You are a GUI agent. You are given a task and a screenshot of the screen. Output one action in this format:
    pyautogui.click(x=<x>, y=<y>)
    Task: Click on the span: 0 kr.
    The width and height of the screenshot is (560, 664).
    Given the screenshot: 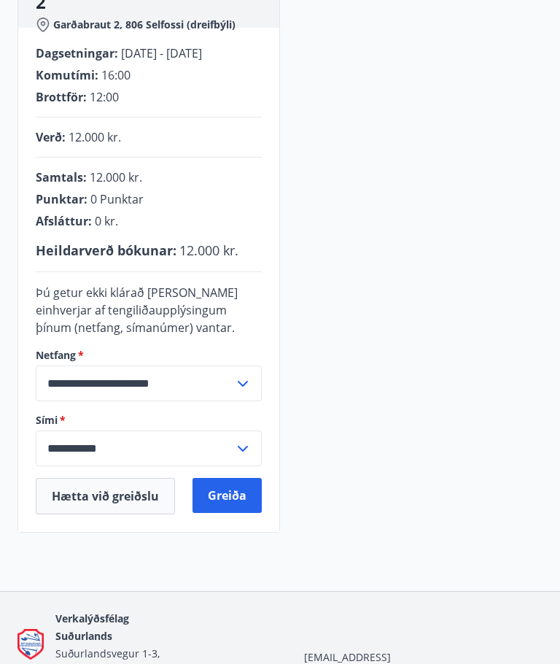 What is the action you would take?
    pyautogui.click(x=106, y=221)
    